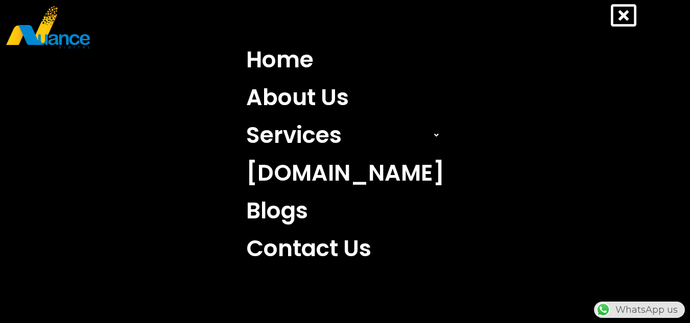  What do you see at coordinates (345, 249) in the screenshot?
I see `a: Contact Us` at bounding box center [345, 249].